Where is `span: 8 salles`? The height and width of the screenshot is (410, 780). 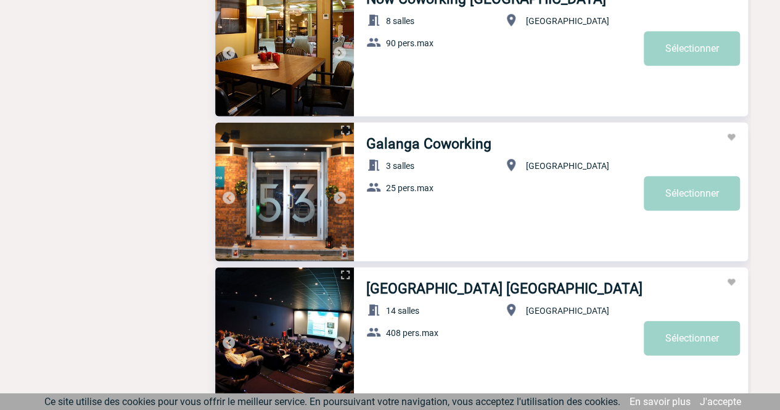
span: 8 salles is located at coordinates (400, 21).